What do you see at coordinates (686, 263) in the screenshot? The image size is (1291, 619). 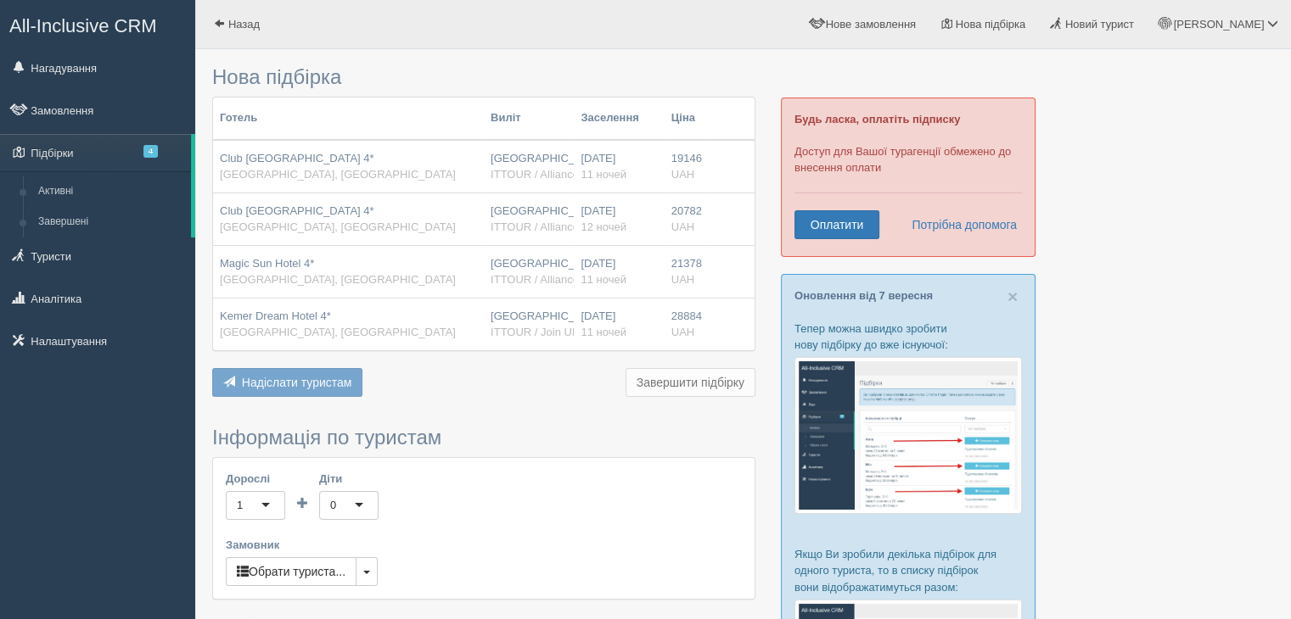 I see `span: 21378` at bounding box center [686, 263].